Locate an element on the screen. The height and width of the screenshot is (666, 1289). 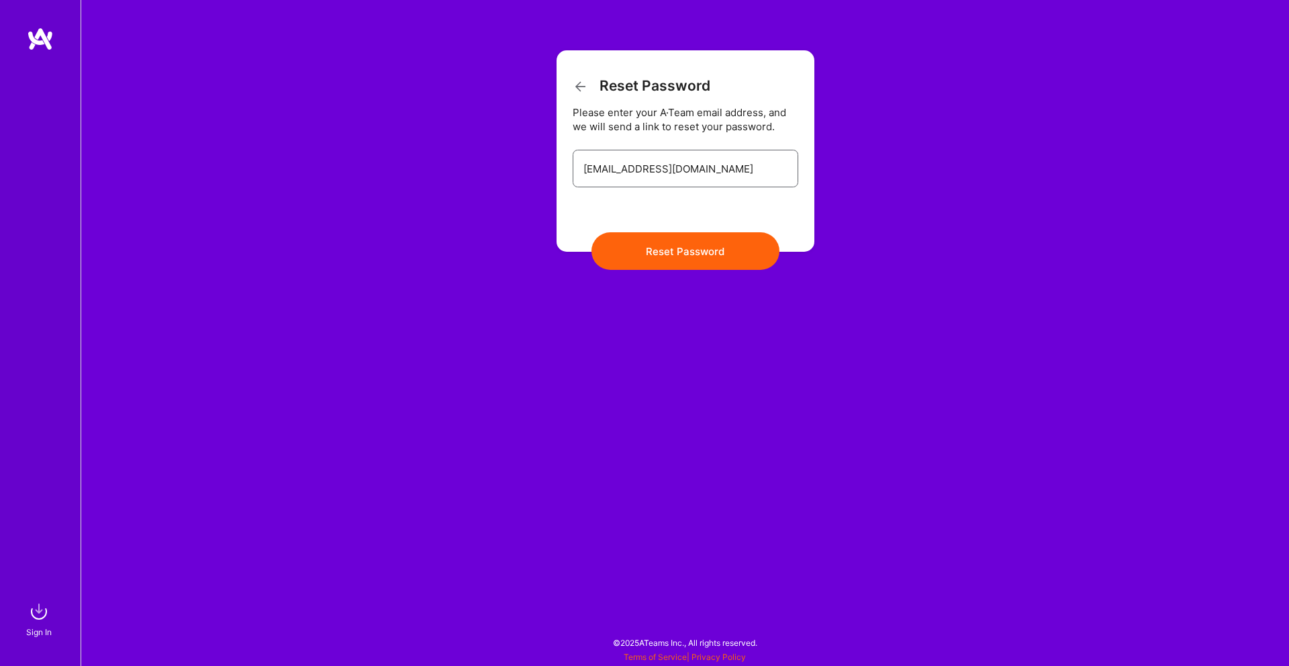
button: Reset Password is located at coordinates (685, 251).